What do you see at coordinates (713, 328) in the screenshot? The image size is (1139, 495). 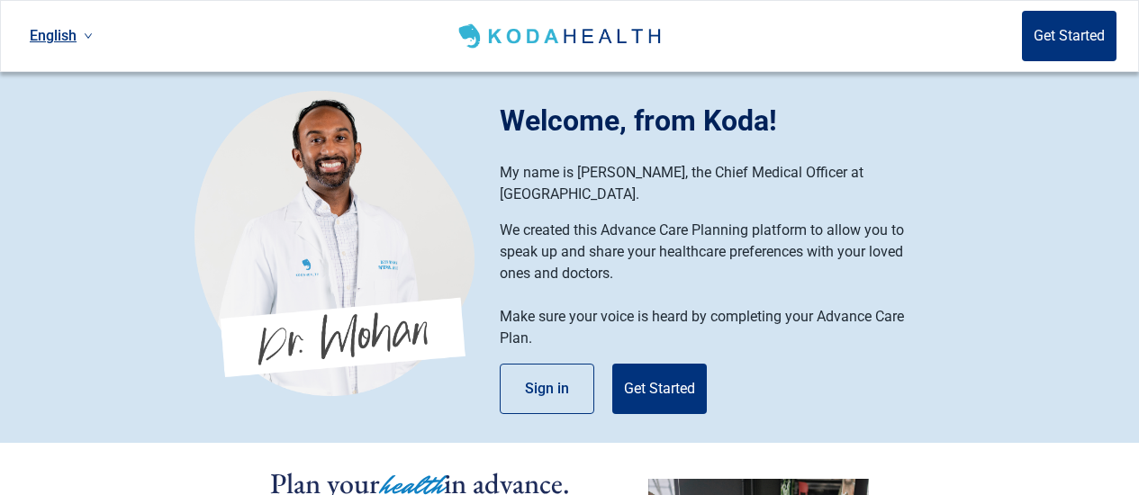 I see `p: Make sure your voice is heard by completing your Advance Care Plan.` at bounding box center [713, 328].